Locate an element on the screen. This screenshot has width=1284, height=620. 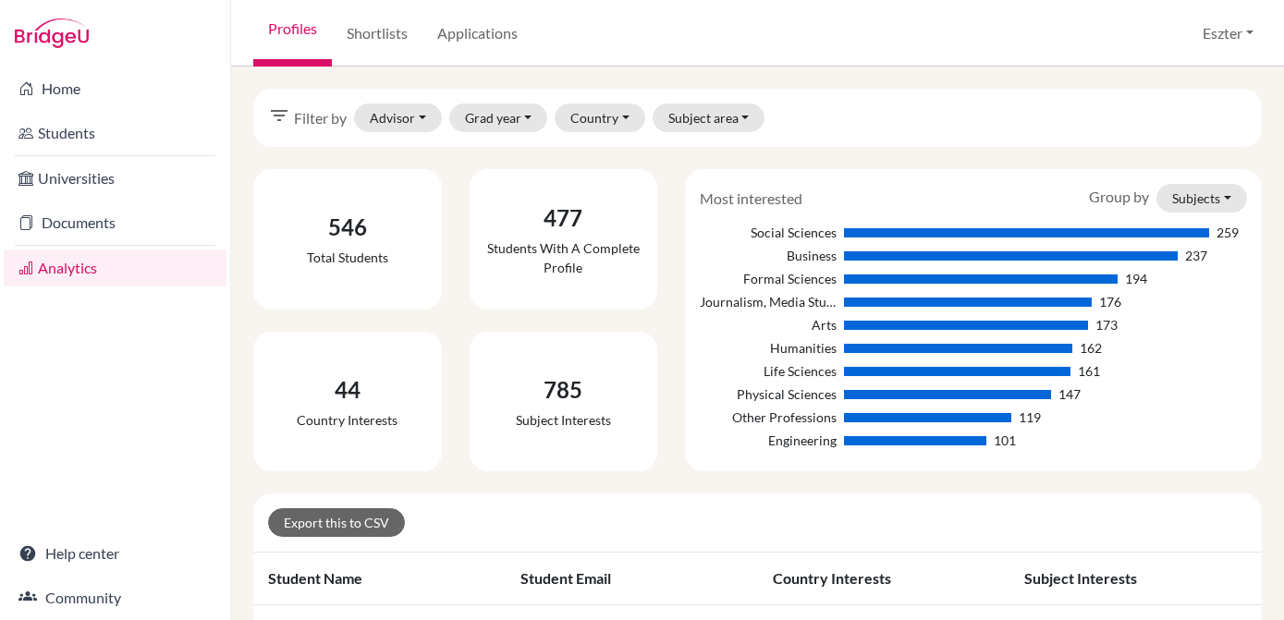
button: Subjects is located at coordinates (1202, 198).